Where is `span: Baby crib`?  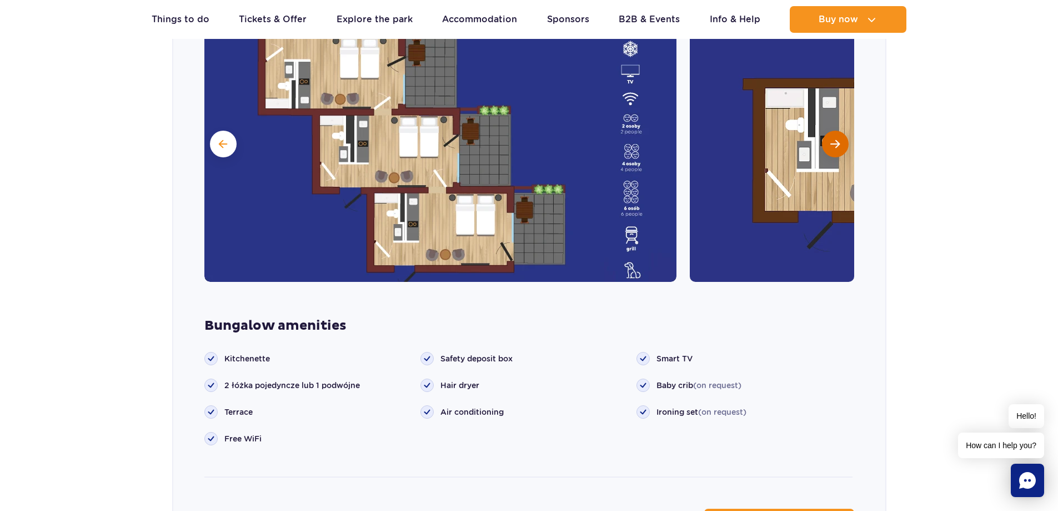
span: Baby crib is located at coordinates (699, 385).